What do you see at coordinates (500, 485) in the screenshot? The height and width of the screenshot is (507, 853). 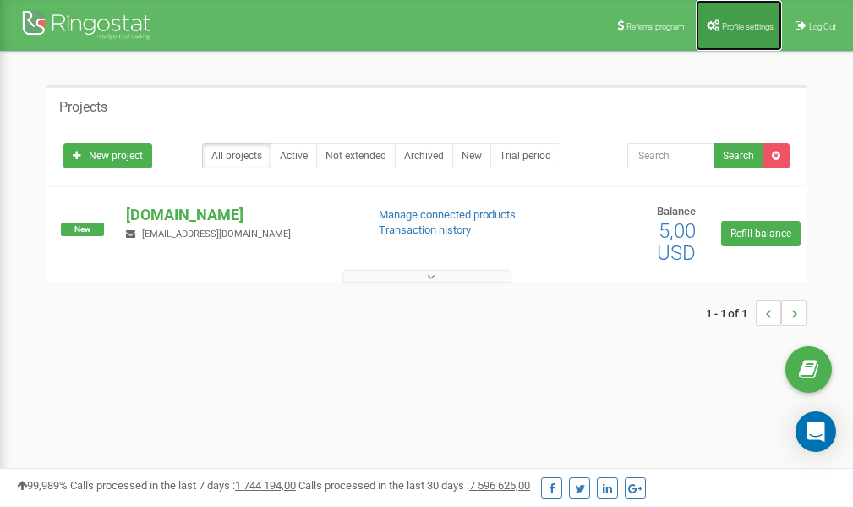 I see `u: 7 596 625,00` at bounding box center [500, 485].